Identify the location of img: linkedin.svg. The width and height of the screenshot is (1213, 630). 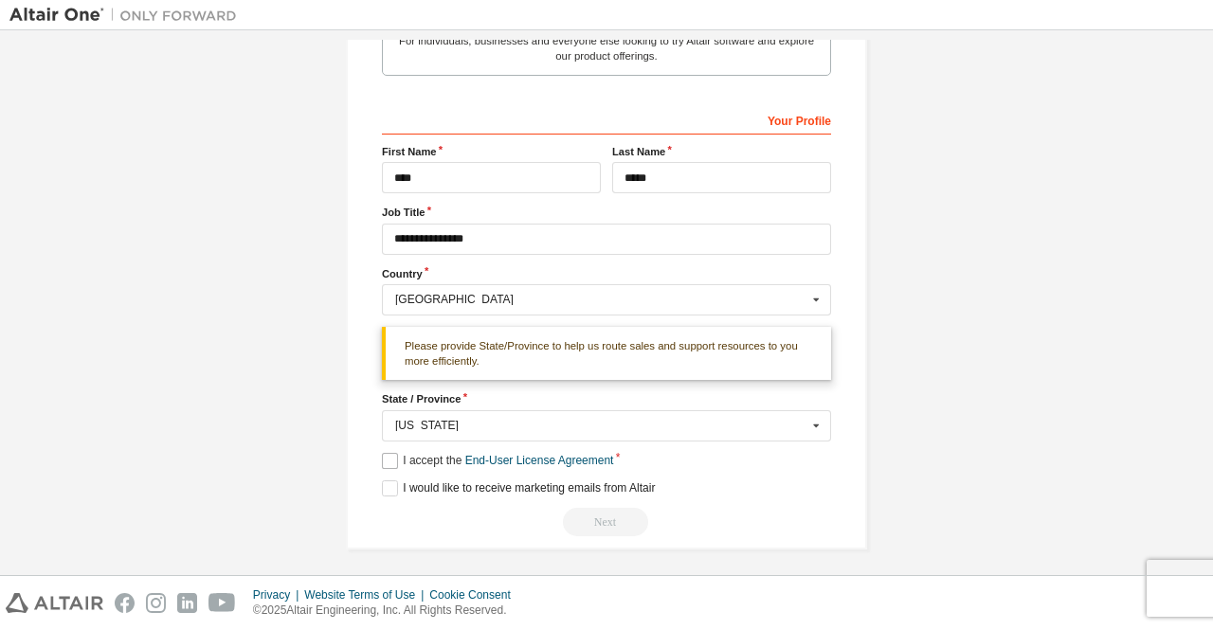
(187, 603).